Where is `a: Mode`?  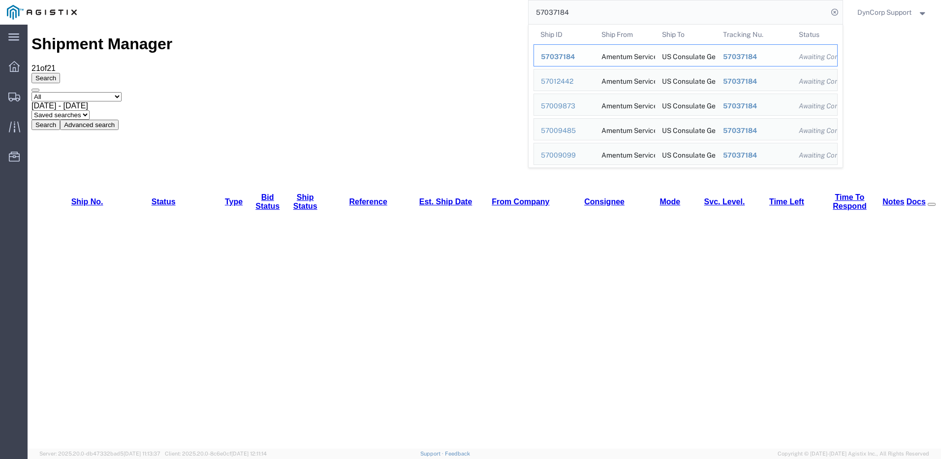
a: Mode is located at coordinates (642, 177).